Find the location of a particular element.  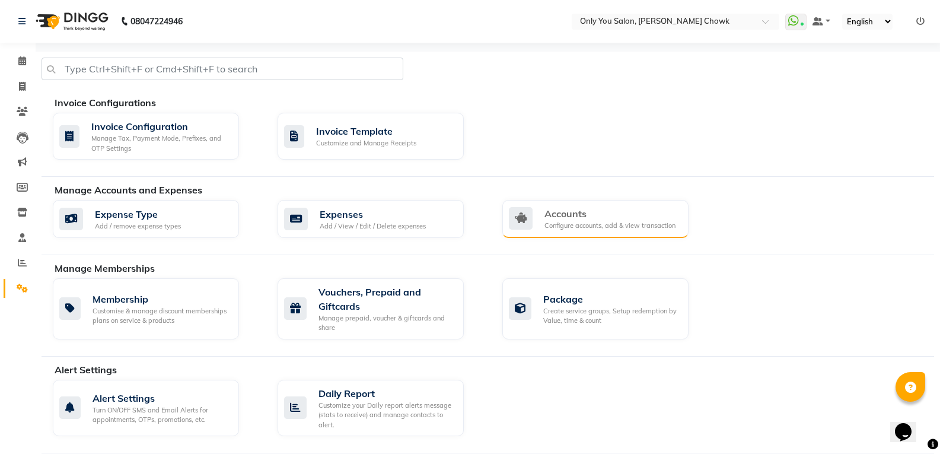

div: Invoice Template is located at coordinates (366, 131).